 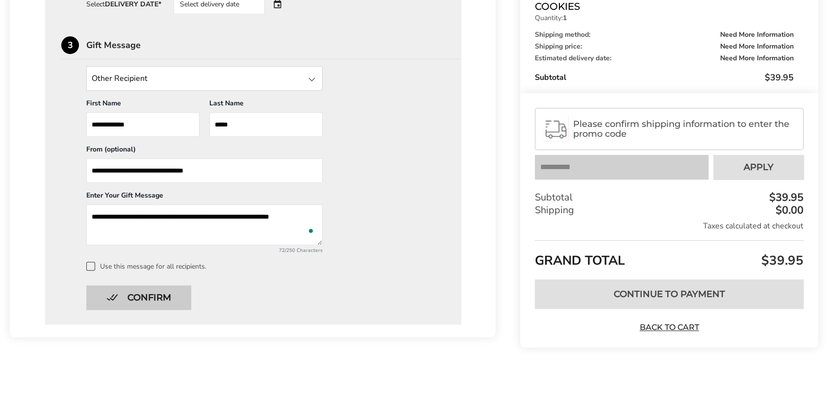 I want to click on div: Last Name, so click(x=266, y=105).